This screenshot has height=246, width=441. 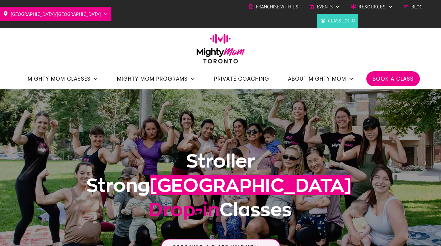 What do you see at coordinates (59, 79) in the screenshot?
I see `span: Mighty Mom Classes` at bounding box center [59, 79].